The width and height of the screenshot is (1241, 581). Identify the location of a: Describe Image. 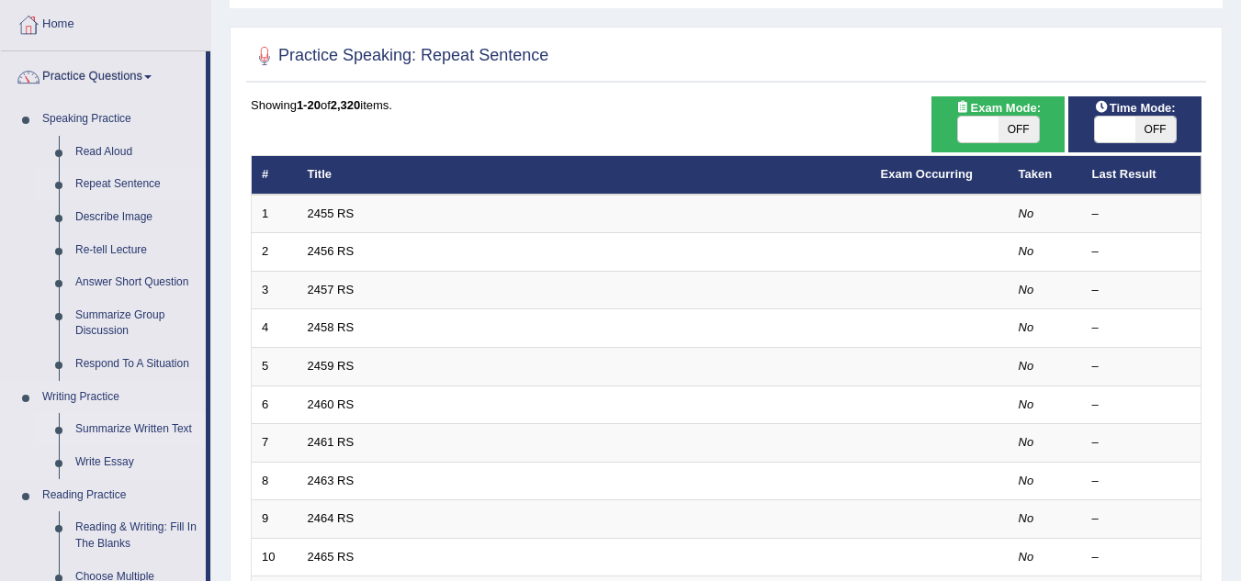
(136, 218).